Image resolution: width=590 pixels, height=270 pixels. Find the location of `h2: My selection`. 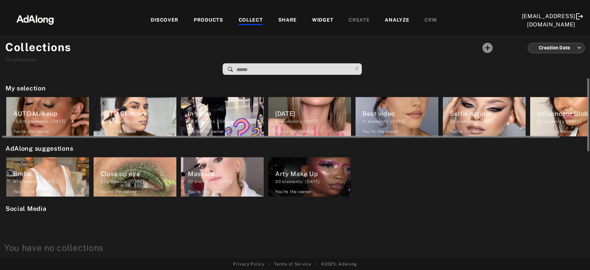

h2: My selection is located at coordinates (297, 88).